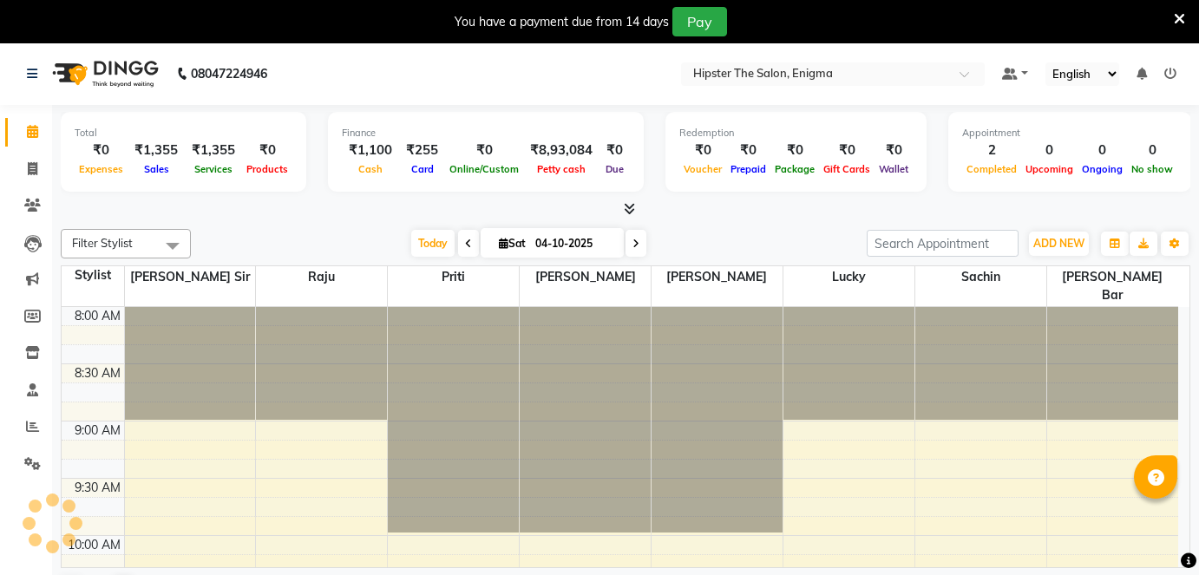 Image resolution: width=1199 pixels, height=575 pixels. What do you see at coordinates (422, 169) in the screenshot?
I see `span: Card` at bounding box center [422, 169].